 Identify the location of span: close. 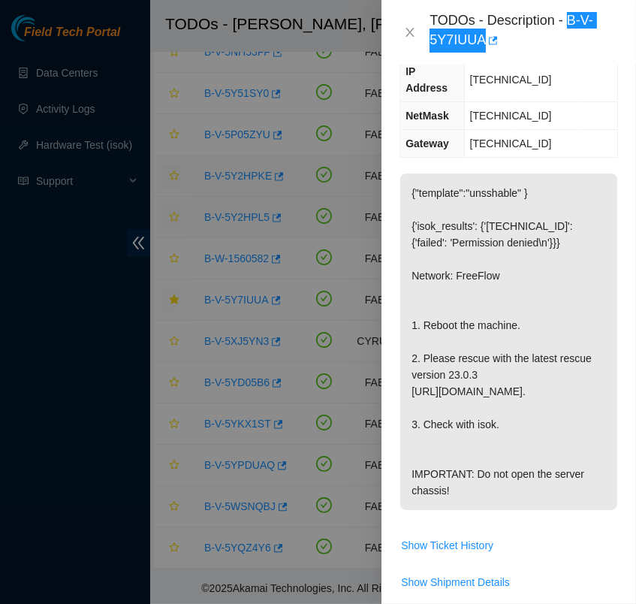
(410, 32).